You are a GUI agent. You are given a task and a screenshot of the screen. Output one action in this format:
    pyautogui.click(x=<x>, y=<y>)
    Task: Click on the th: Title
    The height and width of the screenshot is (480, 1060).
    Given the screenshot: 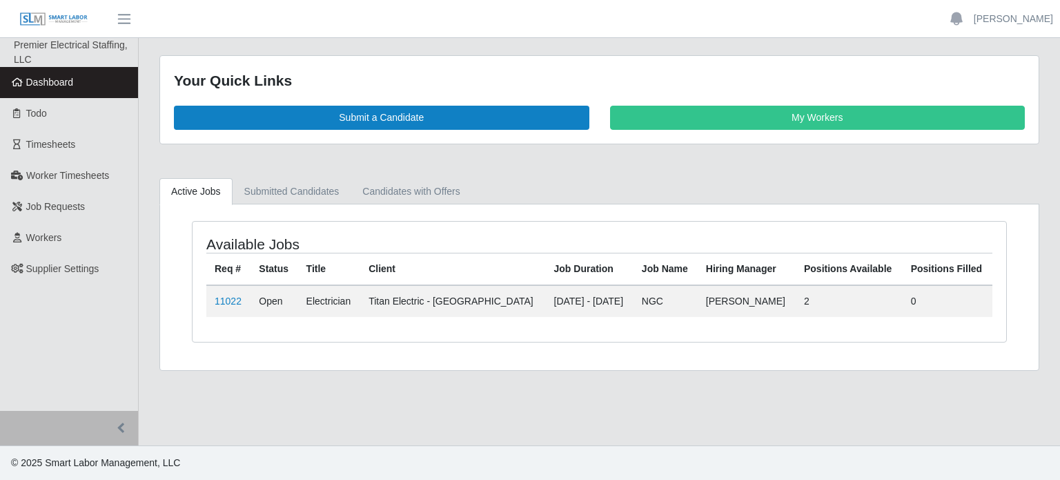 What is the action you would take?
    pyautogui.click(x=329, y=268)
    